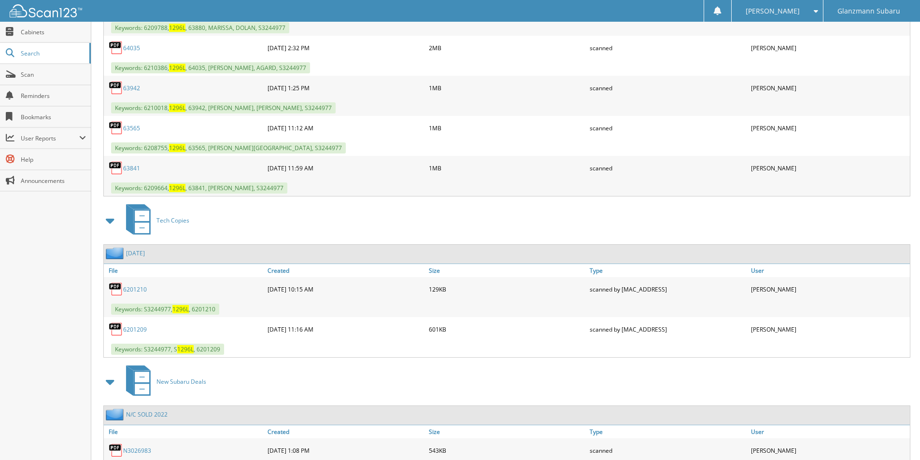 The image size is (920, 460). I want to click on a: 63565, so click(131, 128).